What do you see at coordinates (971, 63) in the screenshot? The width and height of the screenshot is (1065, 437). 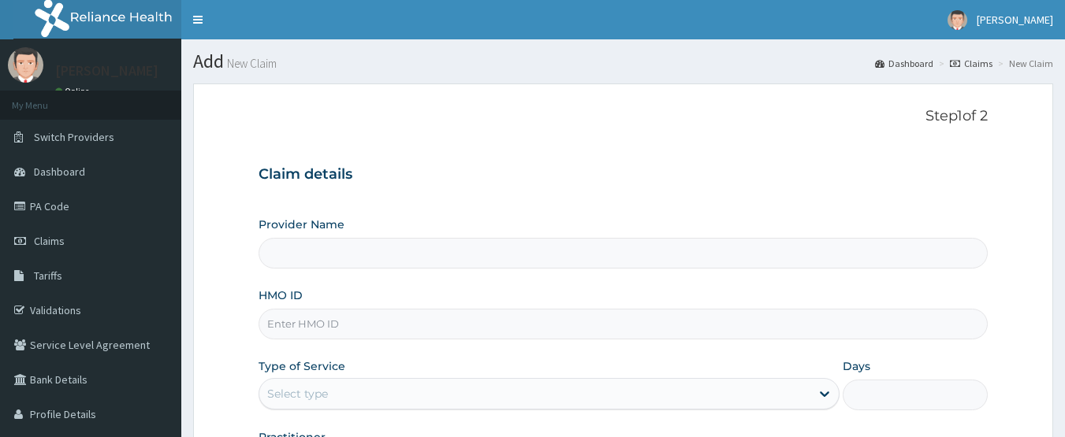 I see `a: Claims` at bounding box center [971, 63].